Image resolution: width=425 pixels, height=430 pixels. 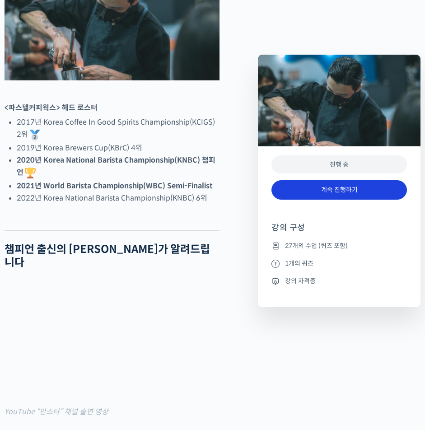 I want to click on li: 27개의 수업 (퀴즈 포함), so click(x=339, y=246).